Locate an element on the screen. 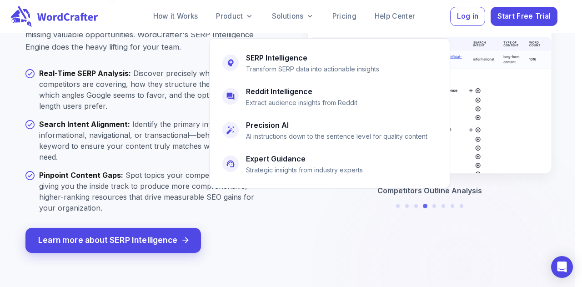 The width and height of the screenshot is (582, 287). a: How it Works is located at coordinates (175, 16).